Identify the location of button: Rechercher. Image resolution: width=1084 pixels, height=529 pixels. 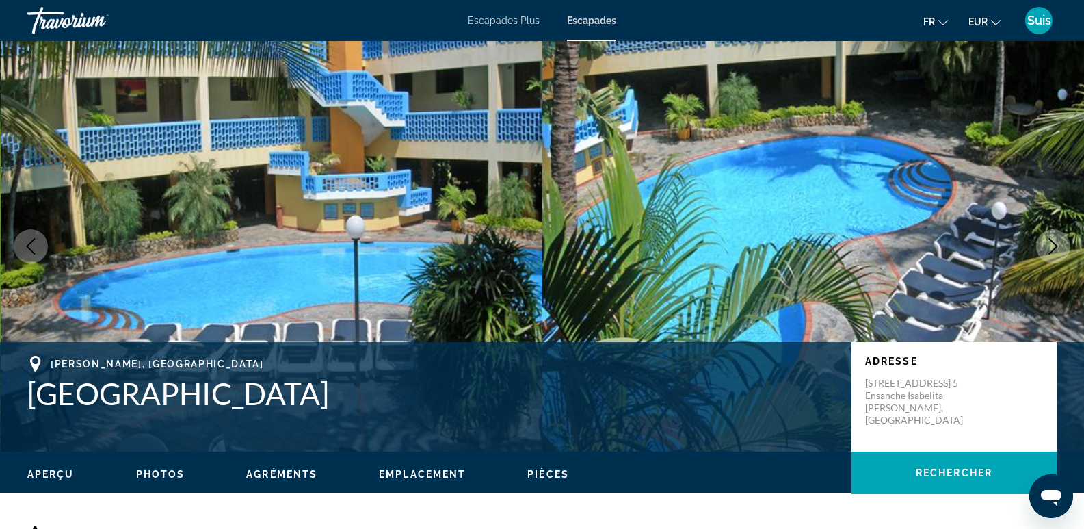
(954, 473).